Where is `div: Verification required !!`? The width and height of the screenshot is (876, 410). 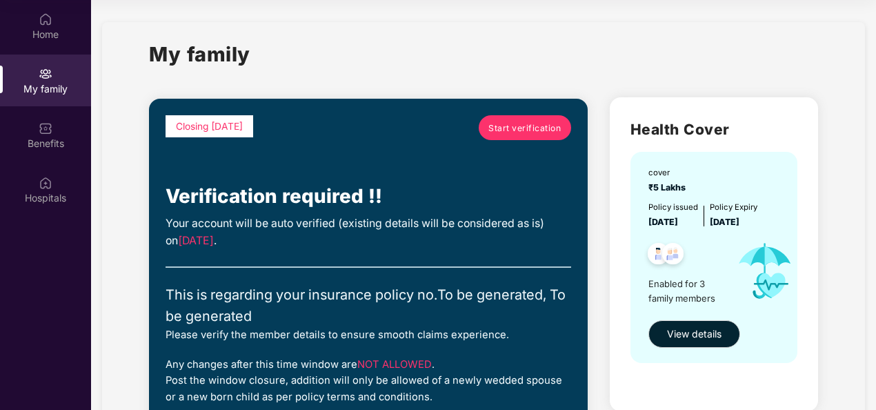 div: Verification required !! is located at coordinates (368, 197).